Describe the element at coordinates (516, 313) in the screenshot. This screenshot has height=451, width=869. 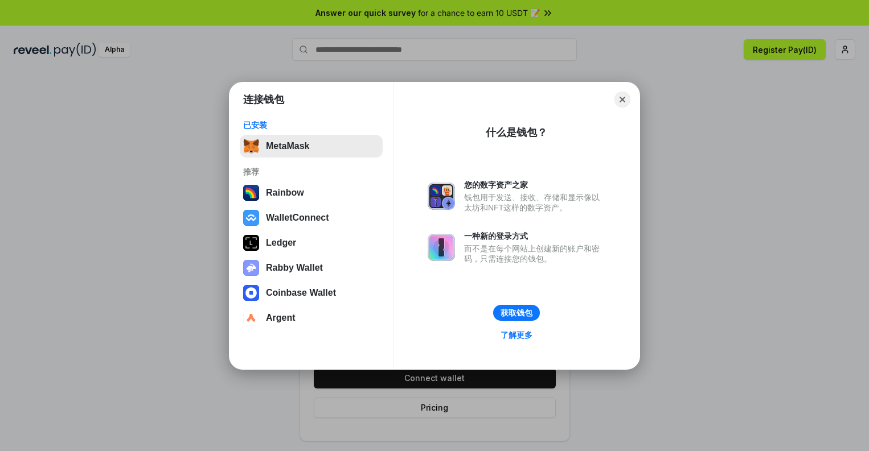
I see `div: 获取钱包` at that location.